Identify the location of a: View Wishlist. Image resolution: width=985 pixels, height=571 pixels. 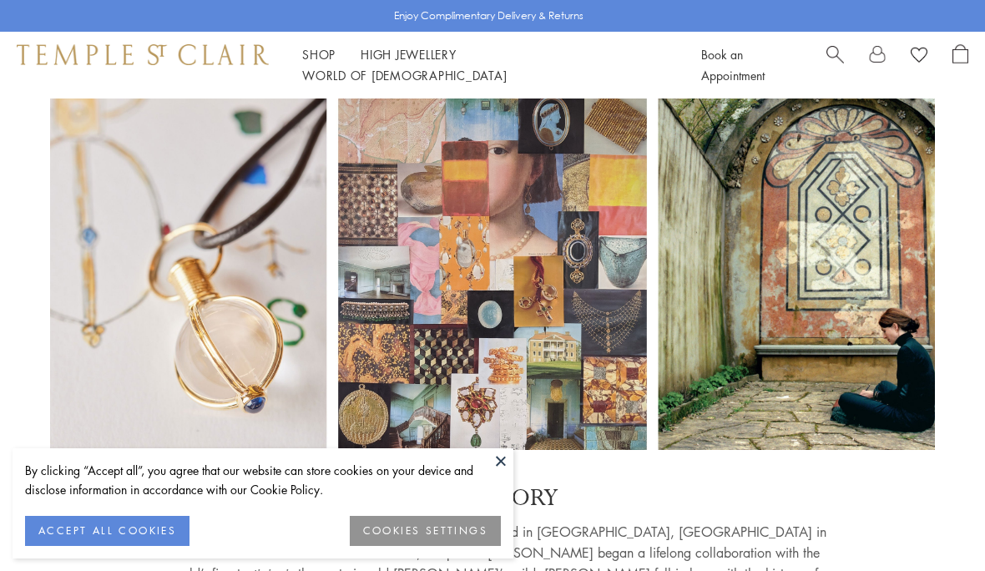
(919, 57).